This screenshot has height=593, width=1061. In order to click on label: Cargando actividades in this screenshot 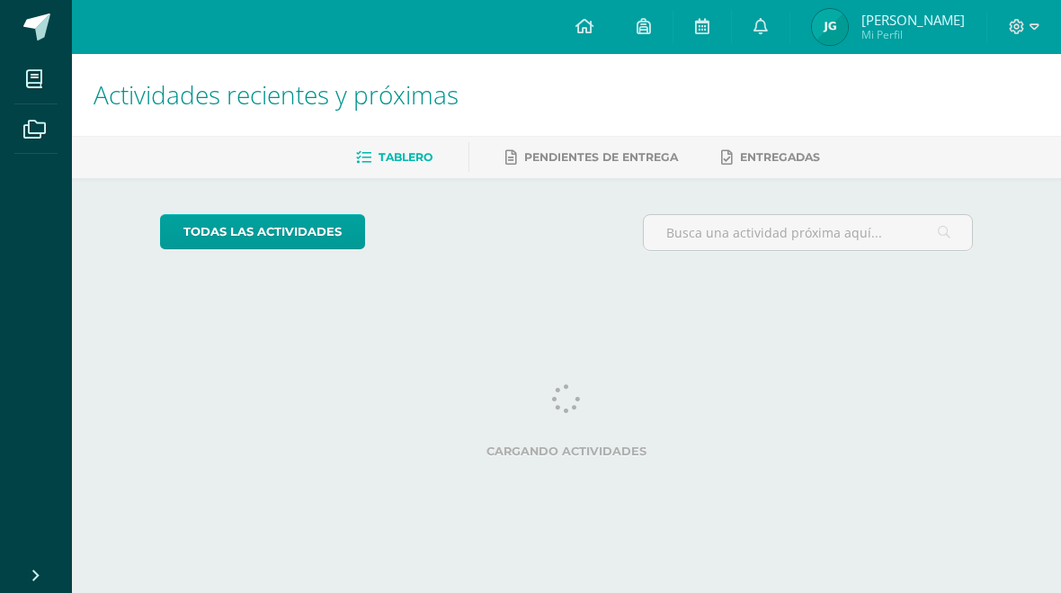, I will do `click(567, 451)`.